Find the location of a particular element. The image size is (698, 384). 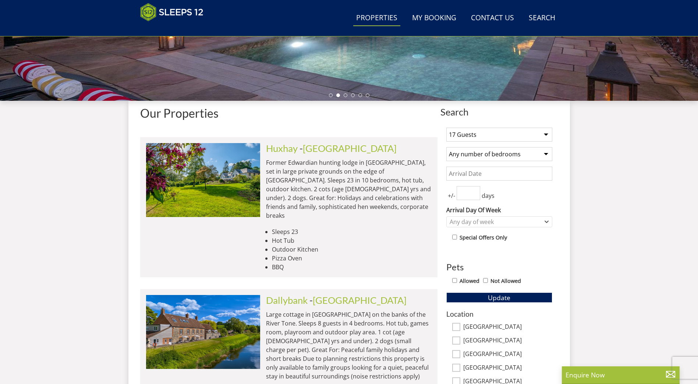

a: Search is located at coordinates (542, 18).